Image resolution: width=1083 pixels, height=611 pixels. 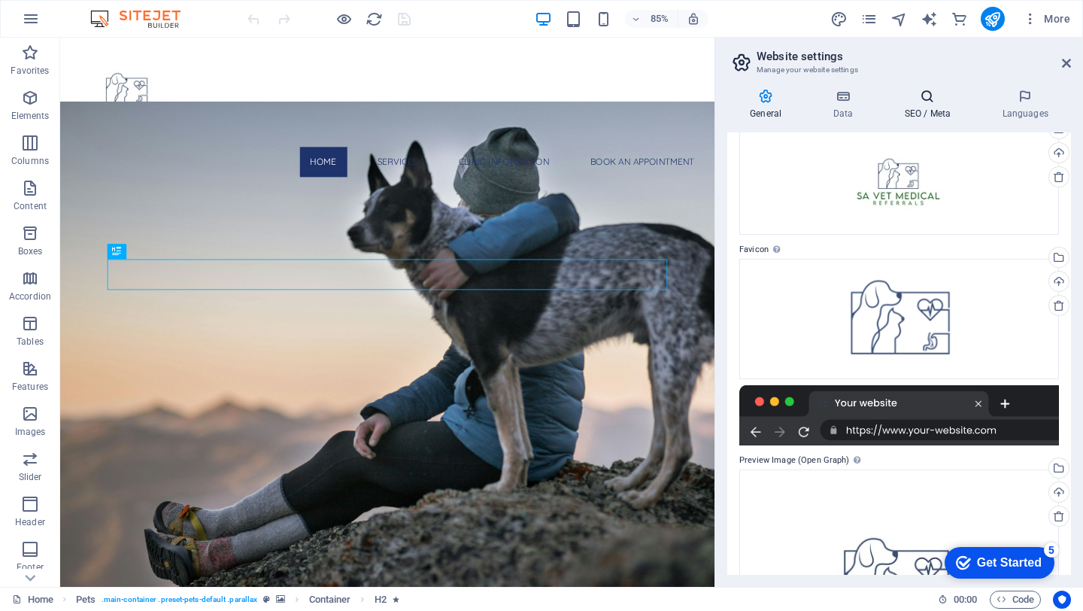 I want to click on p: Footer, so click(x=30, y=567).